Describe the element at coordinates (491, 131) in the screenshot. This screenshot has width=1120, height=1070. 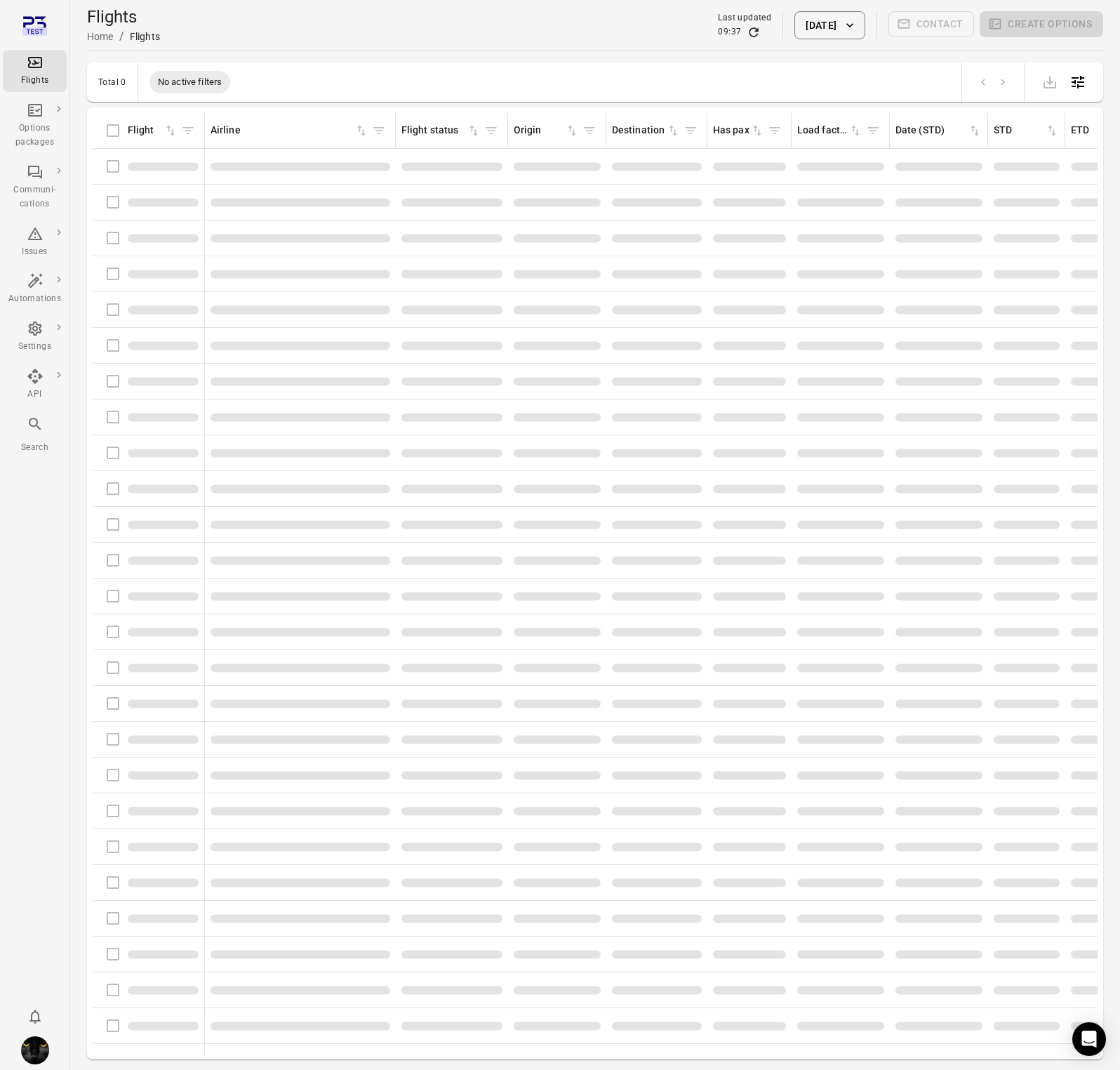
I see `span: Filter by flight status` at that location.